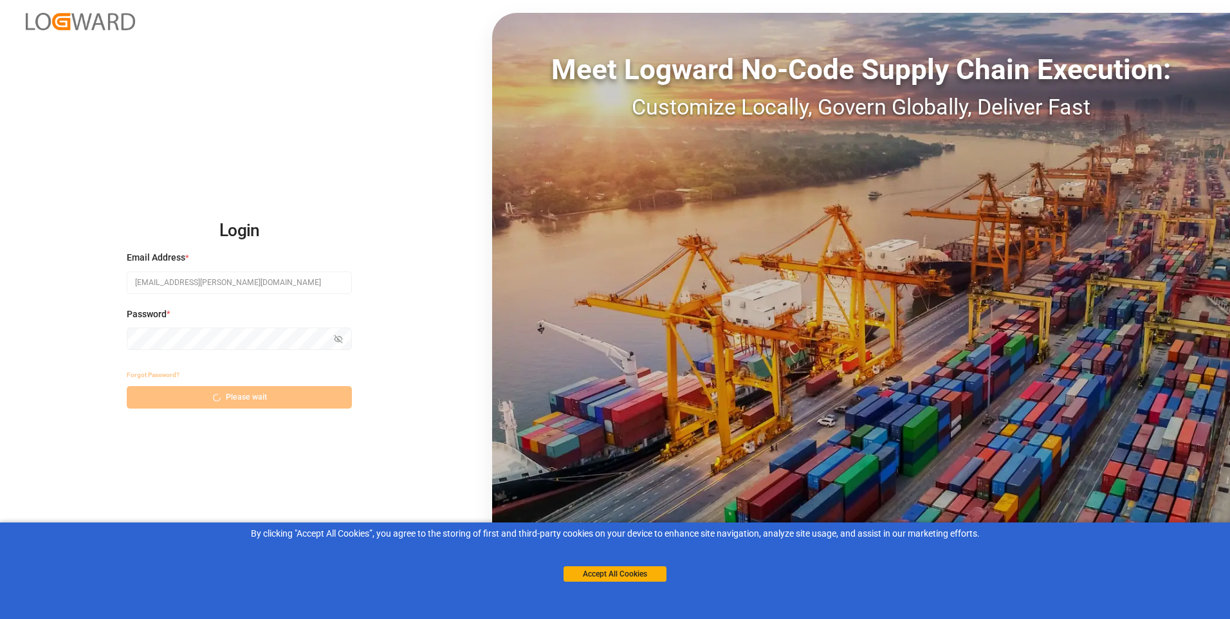 Image resolution: width=1230 pixels, height=619 pixels. I want to click on span: Password, so click(147, 314).